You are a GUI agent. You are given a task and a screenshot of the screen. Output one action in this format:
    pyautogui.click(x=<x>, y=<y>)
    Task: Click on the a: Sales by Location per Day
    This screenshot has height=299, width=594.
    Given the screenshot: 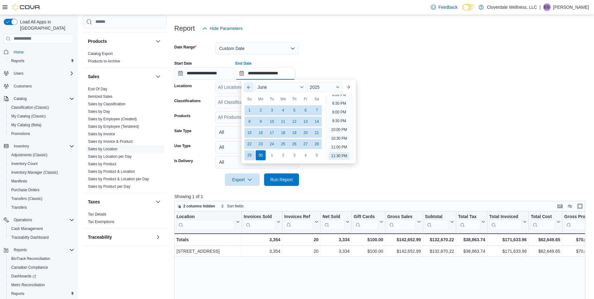 What is the action you would take?
    pyautogui.click(x=110, y=156)
    